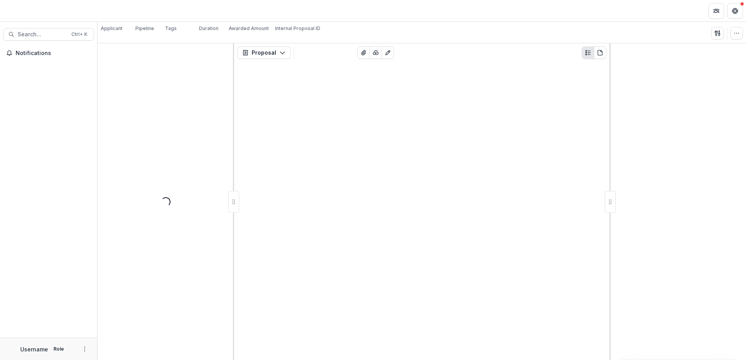 Image resolution: width=746 pixels, height=360 pixels. I want to click on button: Search..., so click(48, 34).